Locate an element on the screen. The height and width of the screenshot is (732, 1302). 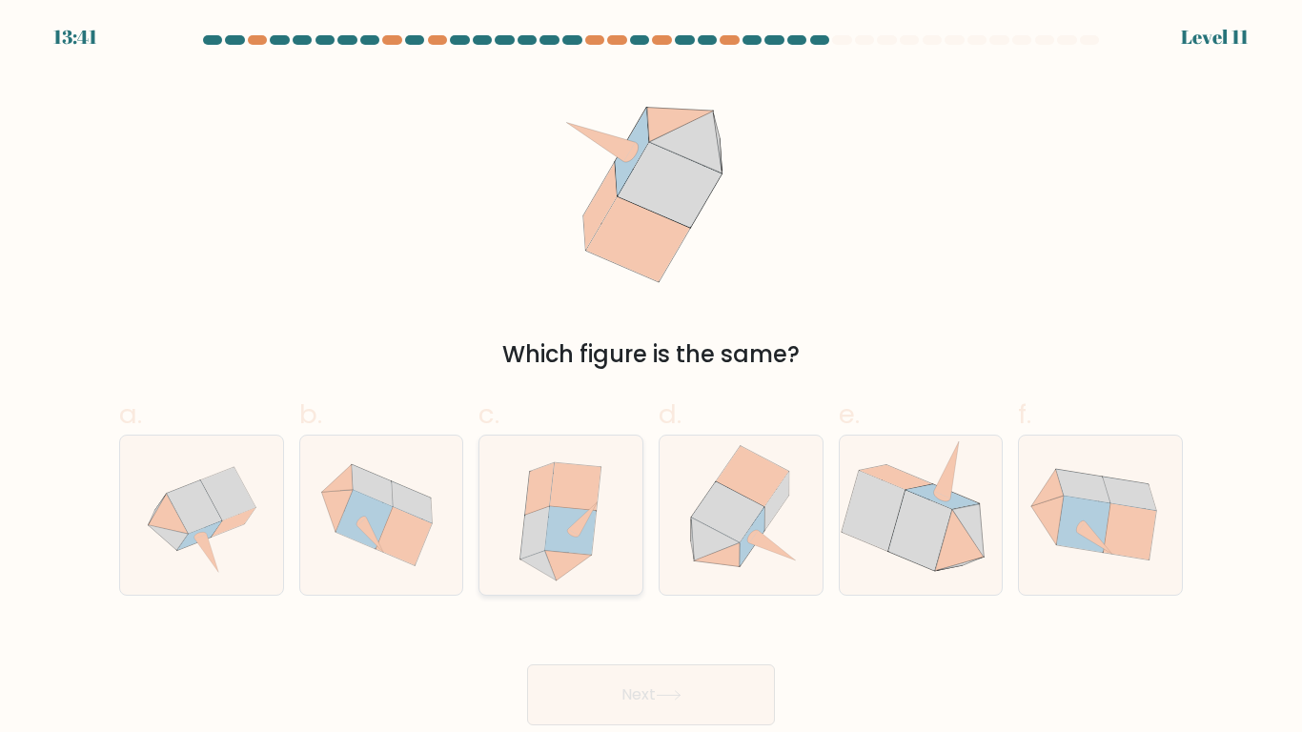
span: a. is located at coordinates (131, 414).